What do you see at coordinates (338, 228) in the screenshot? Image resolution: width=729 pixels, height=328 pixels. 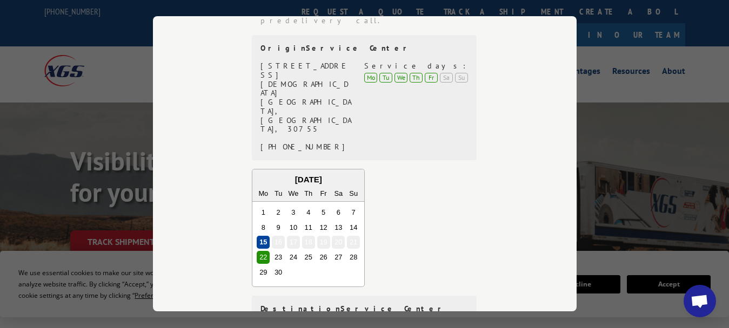 I see `div: Choose Saturday, September 13th, 2025` at bounding box center [338, 228].